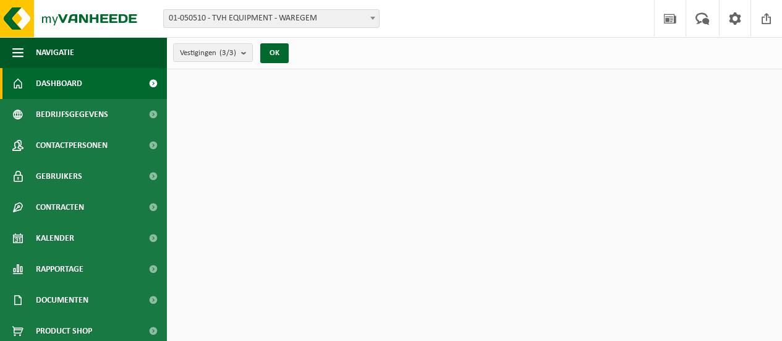 This screenshot has height=341, width=782. I want to click on span: Vestigingen, so click(208, 53).